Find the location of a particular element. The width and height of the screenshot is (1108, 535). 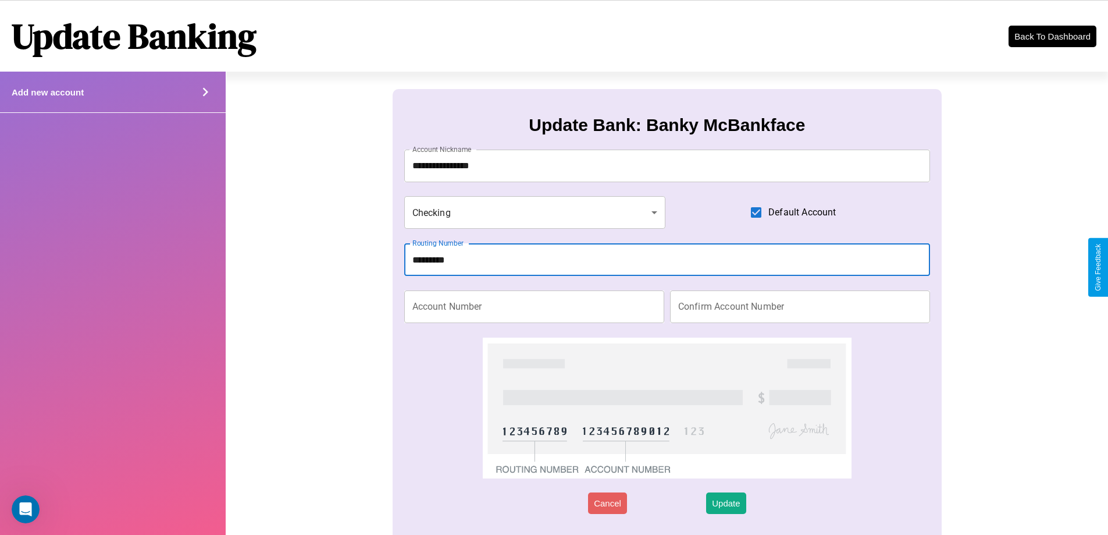

div: Checking is located at coordinates (535, 212).